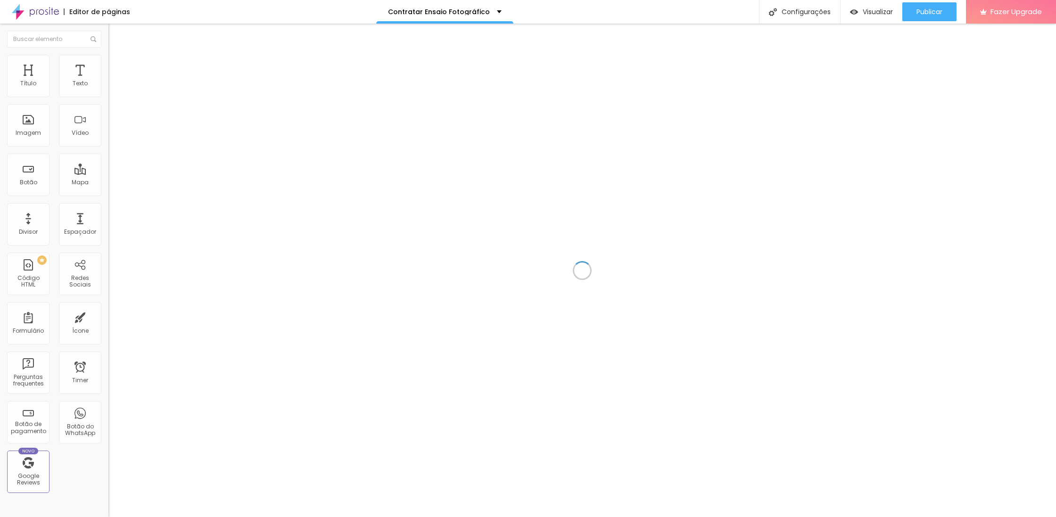  I want to click on div: Texto, so click(80, 83).